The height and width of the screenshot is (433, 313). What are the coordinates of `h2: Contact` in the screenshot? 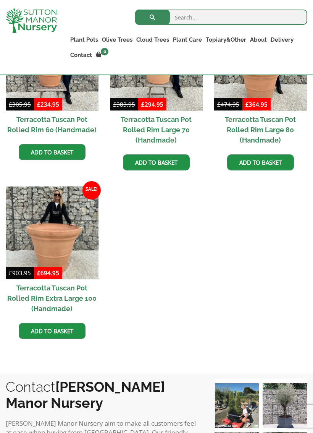 It's located at (102, 395).